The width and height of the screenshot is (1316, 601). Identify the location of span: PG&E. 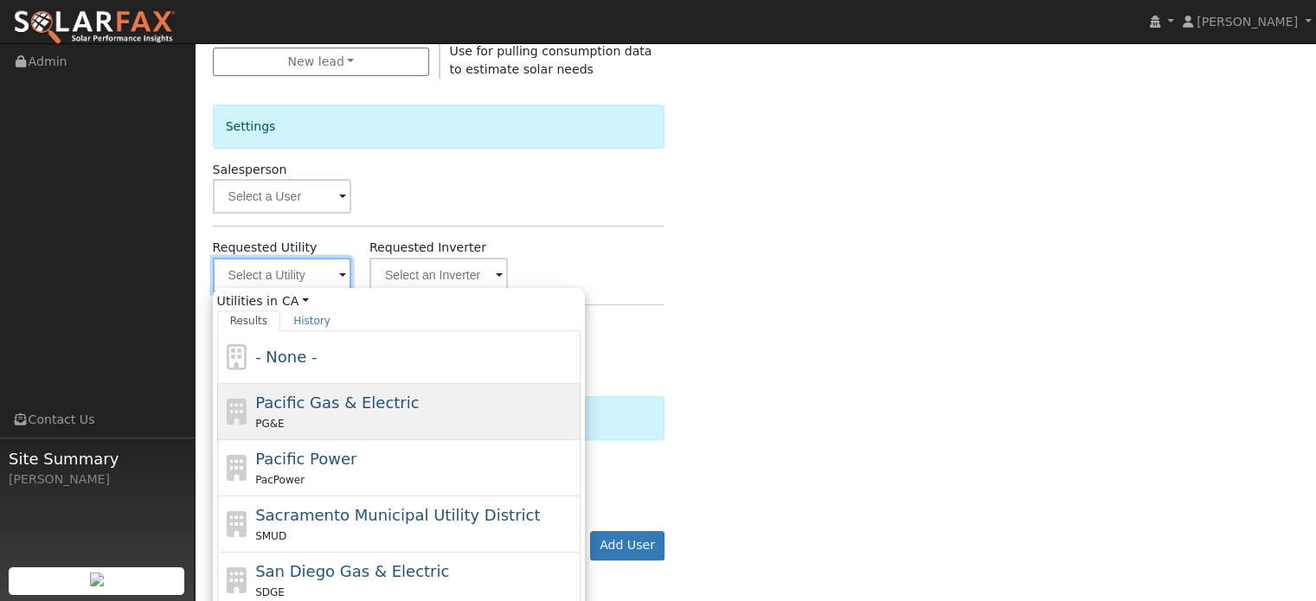
(269, 424).